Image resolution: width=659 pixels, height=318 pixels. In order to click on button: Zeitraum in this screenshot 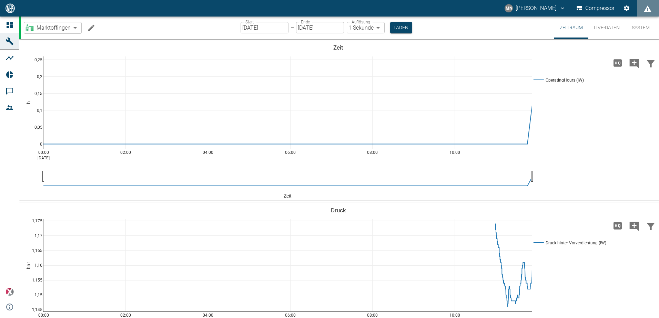, I will do `click(571, 28)`.